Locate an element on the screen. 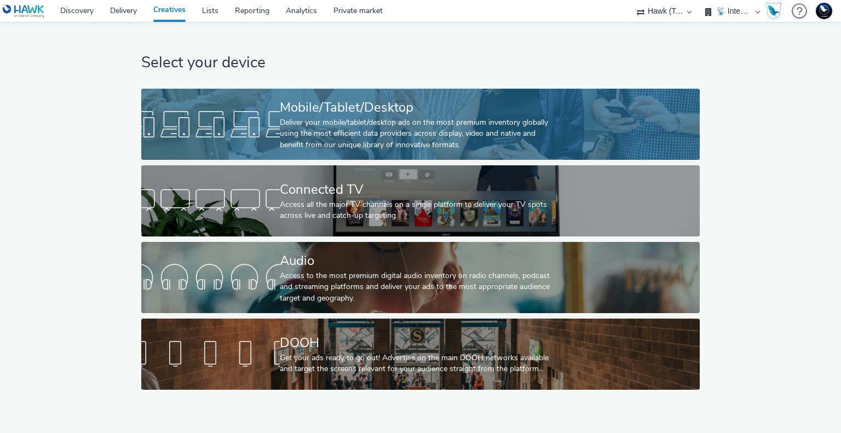 This screenshot has width=841, height=433. a: Hawk Academy is located at coordinates (775, 11).